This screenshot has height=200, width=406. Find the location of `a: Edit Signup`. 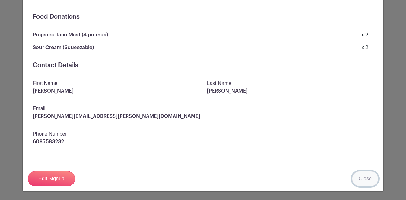

a: Edit Signup is located at coordinates (51, 179).